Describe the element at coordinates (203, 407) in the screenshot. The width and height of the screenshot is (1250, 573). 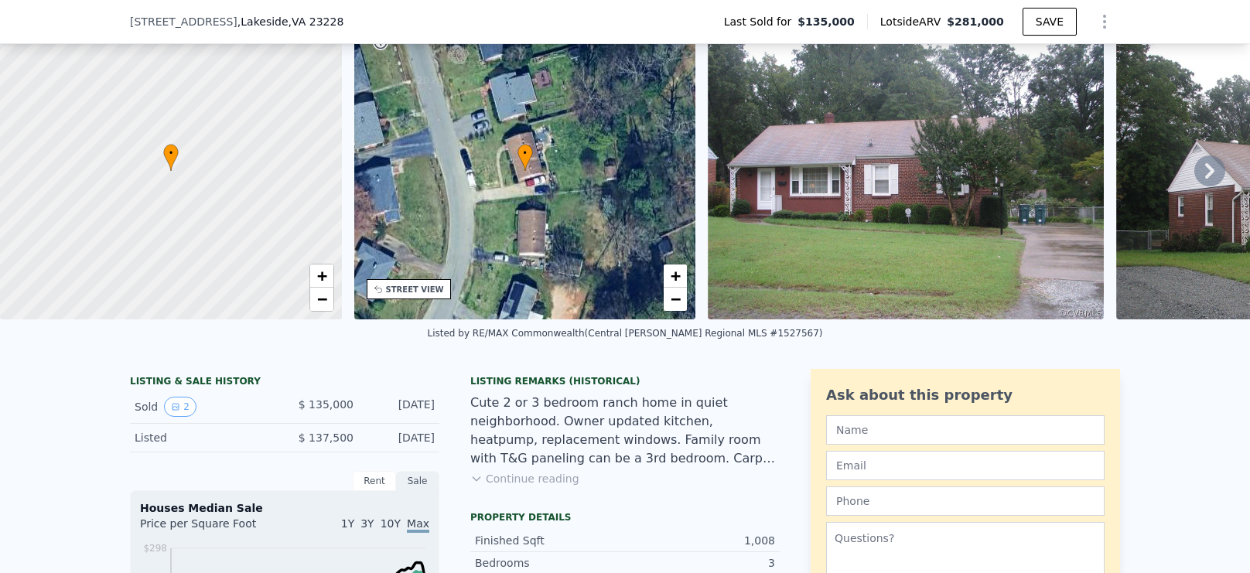
I see `div: Sold` at that location.